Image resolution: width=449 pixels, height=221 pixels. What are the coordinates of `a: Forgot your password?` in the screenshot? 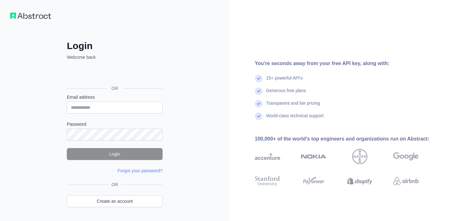 It's located at (140, 171).